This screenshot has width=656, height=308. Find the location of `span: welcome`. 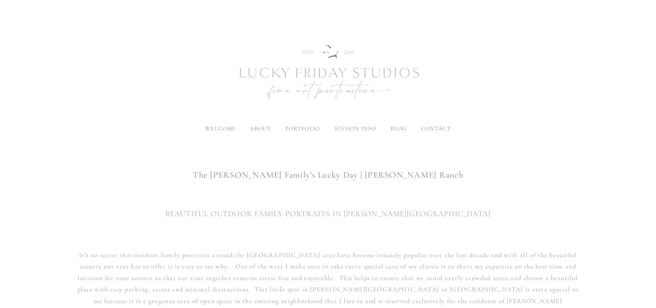

span: welcome is located at coordinates (220, 129).